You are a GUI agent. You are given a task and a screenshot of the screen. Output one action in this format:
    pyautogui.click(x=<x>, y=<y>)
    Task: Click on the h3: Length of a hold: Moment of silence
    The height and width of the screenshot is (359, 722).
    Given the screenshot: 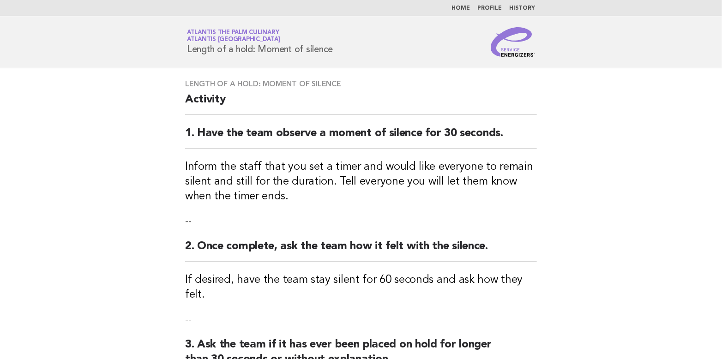 What is the action you would take?
    pyautogui.click(x=361, y=84)
    